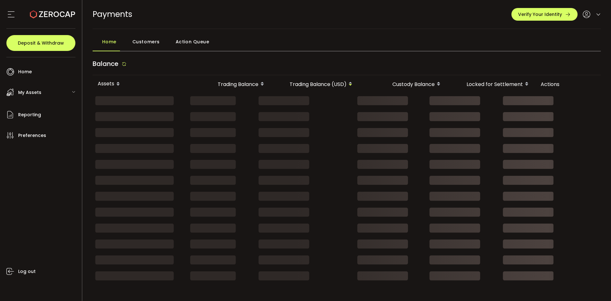  Describe the element at coordinates (315, 84) in the screenshot. I see `div: Trading Balance (USD)` at that location.